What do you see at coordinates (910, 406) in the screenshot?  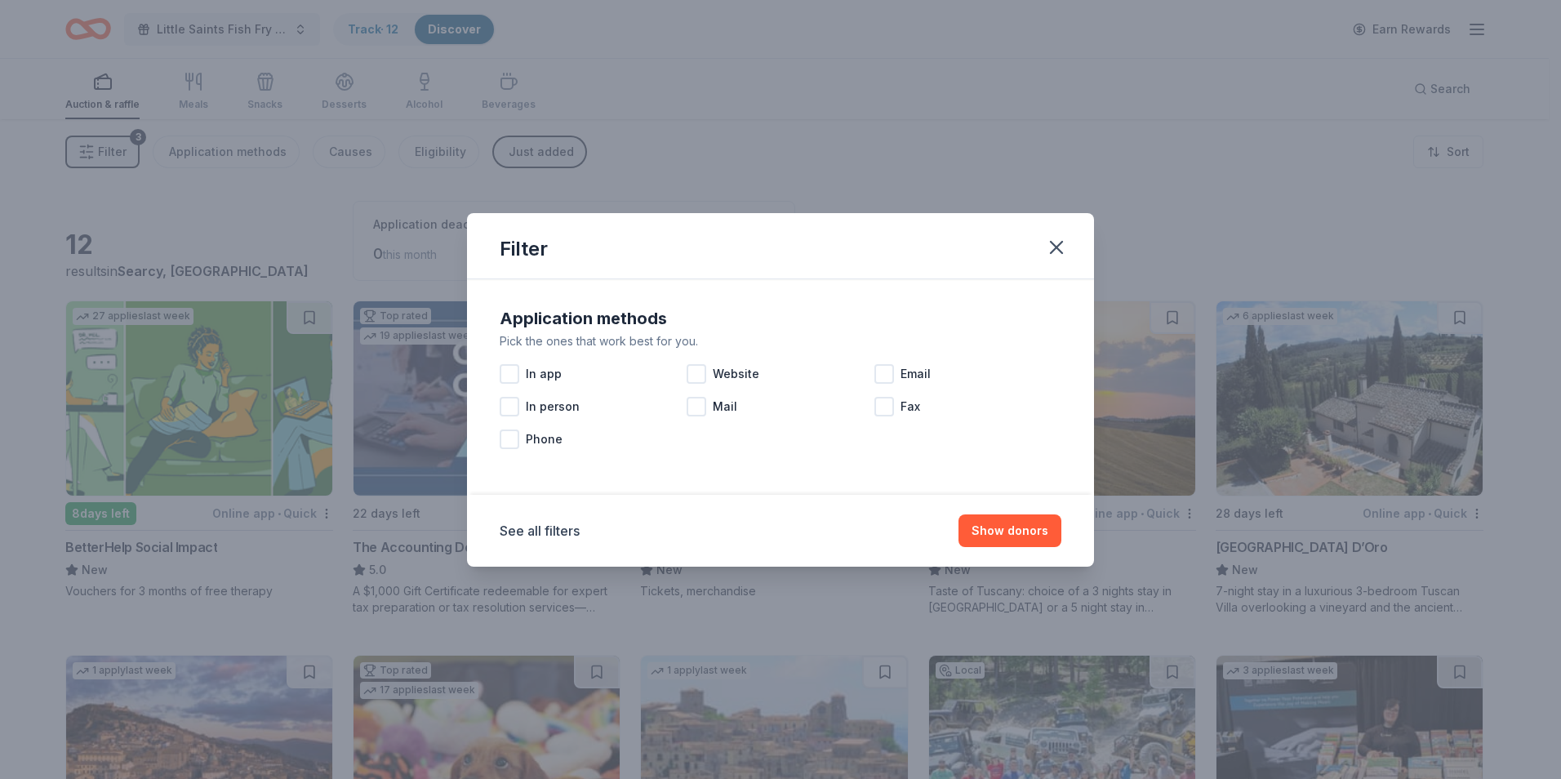 I see `span: Fax` at bounding box center [910, 406].